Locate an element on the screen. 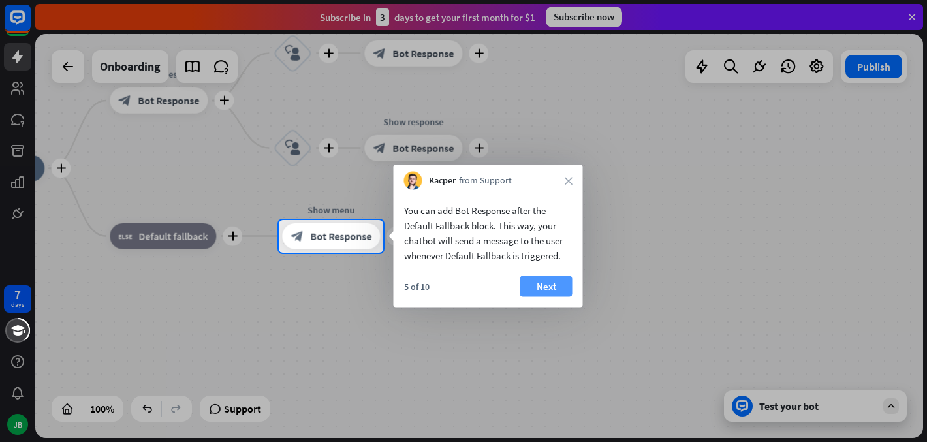 The width and height of the screenshot is (927, 442). span: Bot Response is located at coordinates (341, 236).